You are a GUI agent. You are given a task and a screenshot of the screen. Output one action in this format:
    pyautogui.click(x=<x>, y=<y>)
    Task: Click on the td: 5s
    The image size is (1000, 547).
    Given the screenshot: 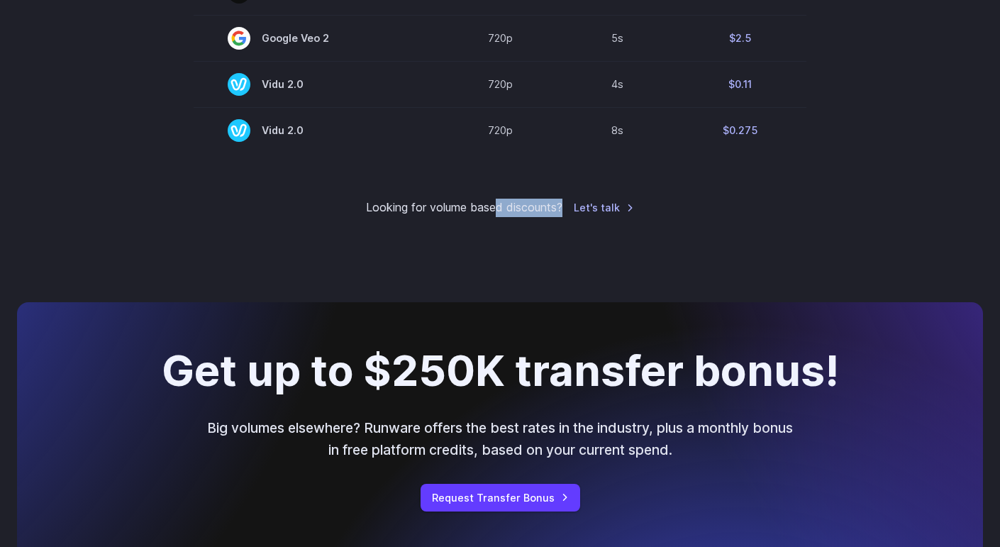 What is the action you would take?
    pyautogui.click(x=617, y=38)
    